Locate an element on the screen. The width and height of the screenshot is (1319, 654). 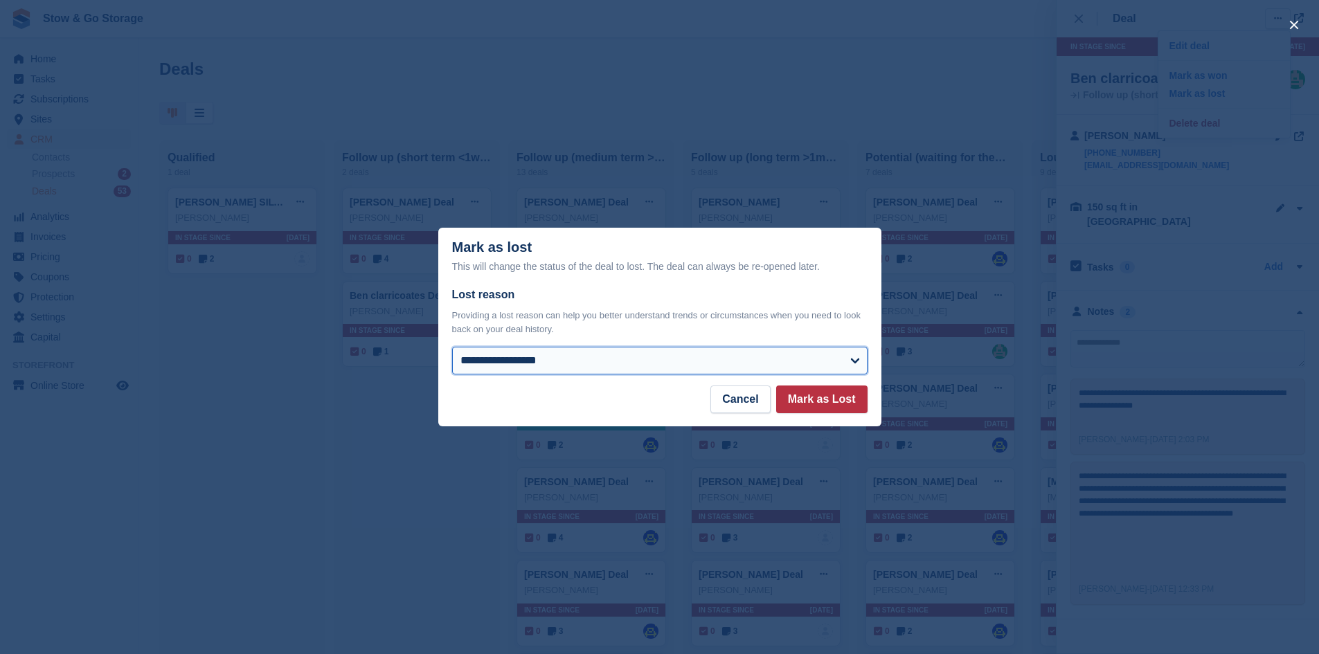
div: This will change the status of the deal to lost. The deal can always be re-opened later. is located at coordinates (660, 267).